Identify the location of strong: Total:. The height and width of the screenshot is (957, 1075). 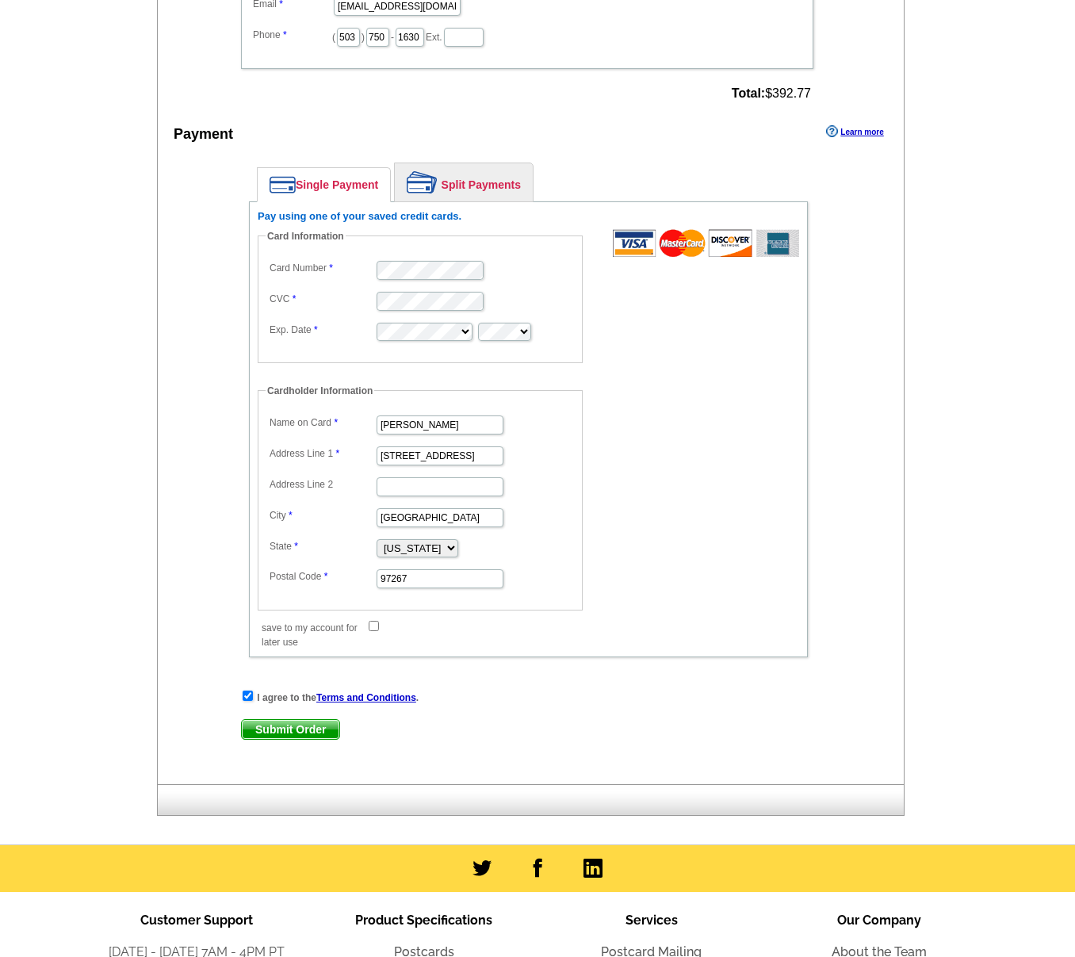
(748, 93).